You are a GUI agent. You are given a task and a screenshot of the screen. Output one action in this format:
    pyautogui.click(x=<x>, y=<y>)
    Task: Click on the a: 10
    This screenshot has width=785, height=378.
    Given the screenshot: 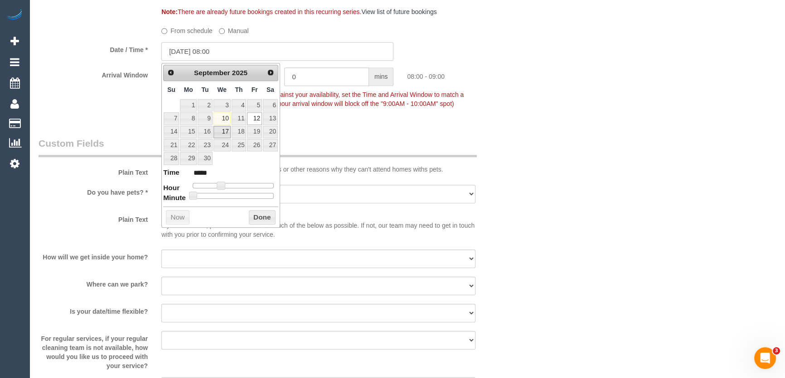 What is the action you would take?
    pyautogui.click(x=222, y=118)
    